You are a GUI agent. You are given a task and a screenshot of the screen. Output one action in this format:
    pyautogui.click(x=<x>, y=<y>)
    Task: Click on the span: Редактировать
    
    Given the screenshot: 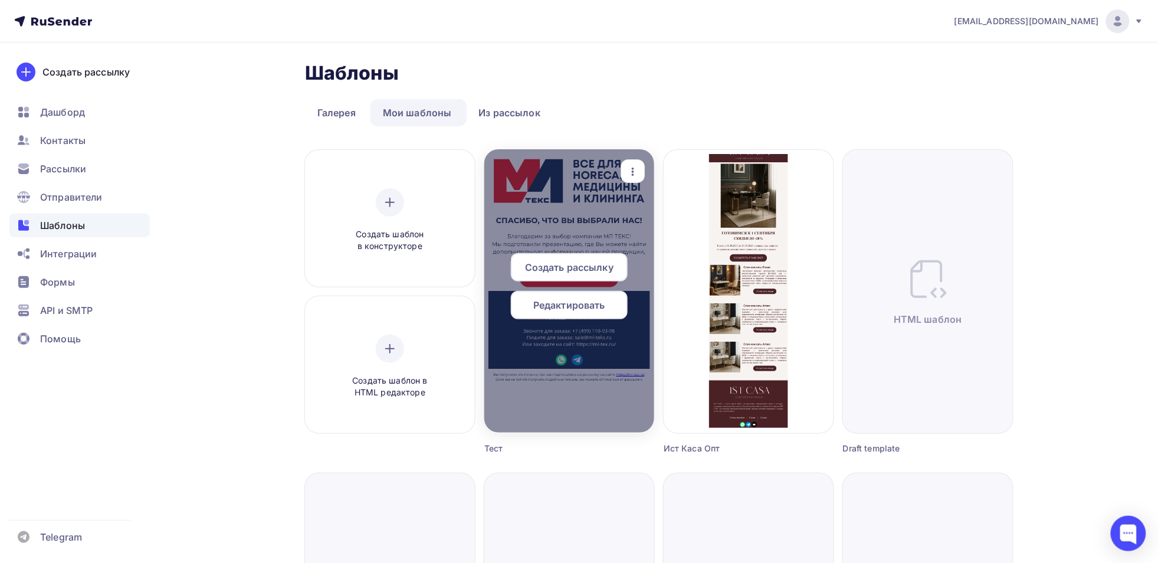 What is the action you would take?
    pyautogui.click(x=569, y=305)
    